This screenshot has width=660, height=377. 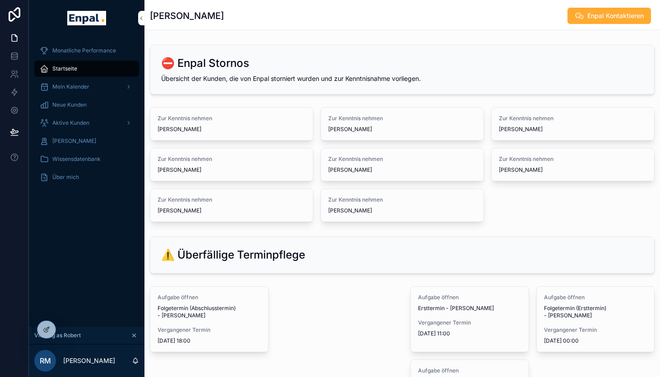 I want to click on h2: ⛔ Enpal Stornos, so click(x=205, y=63).